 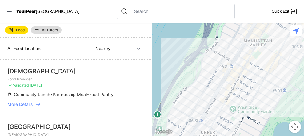 What do you see at coordinates (101, 94) in the screenshot?
I see `span: Food Pantry` at bounding box center [101, 94].